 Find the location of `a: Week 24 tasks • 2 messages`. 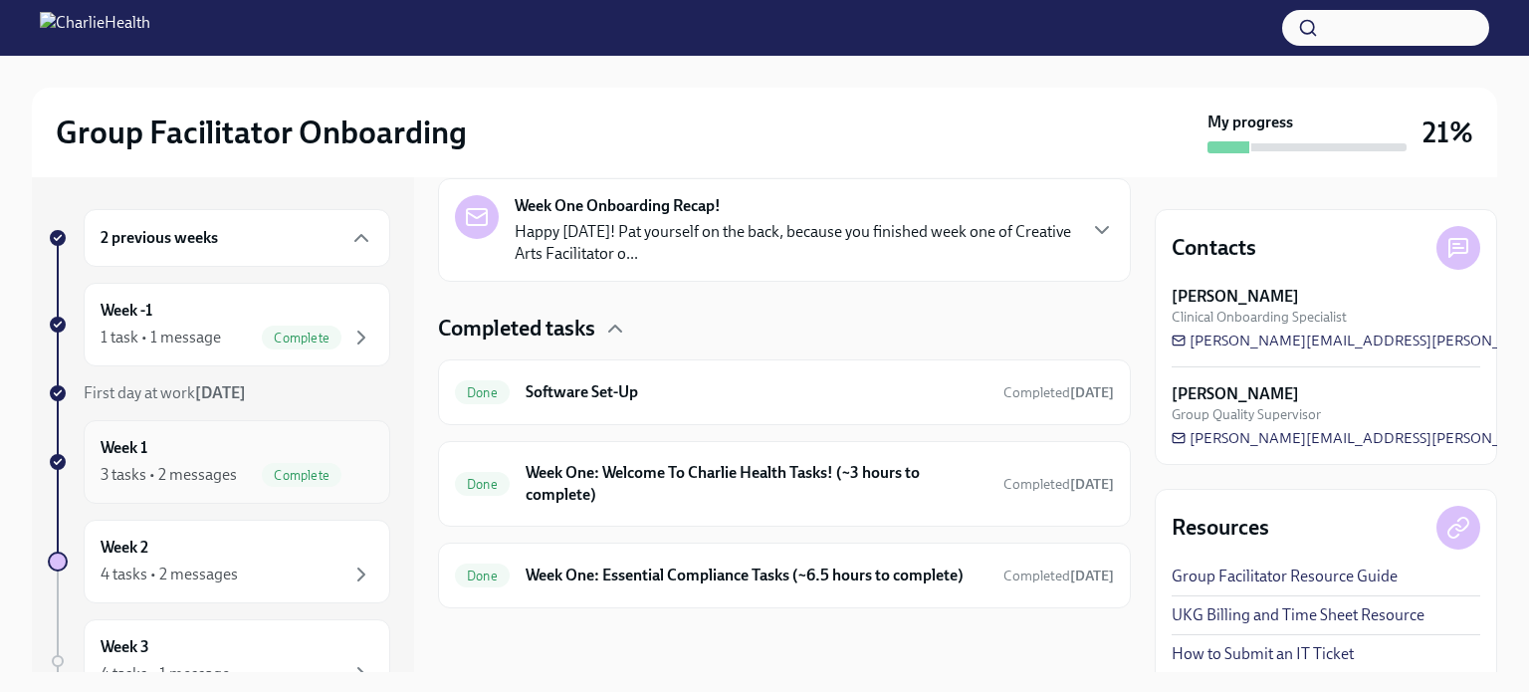

a: Week 24 tasks • 2 messages is located at coordinates (219, 561).